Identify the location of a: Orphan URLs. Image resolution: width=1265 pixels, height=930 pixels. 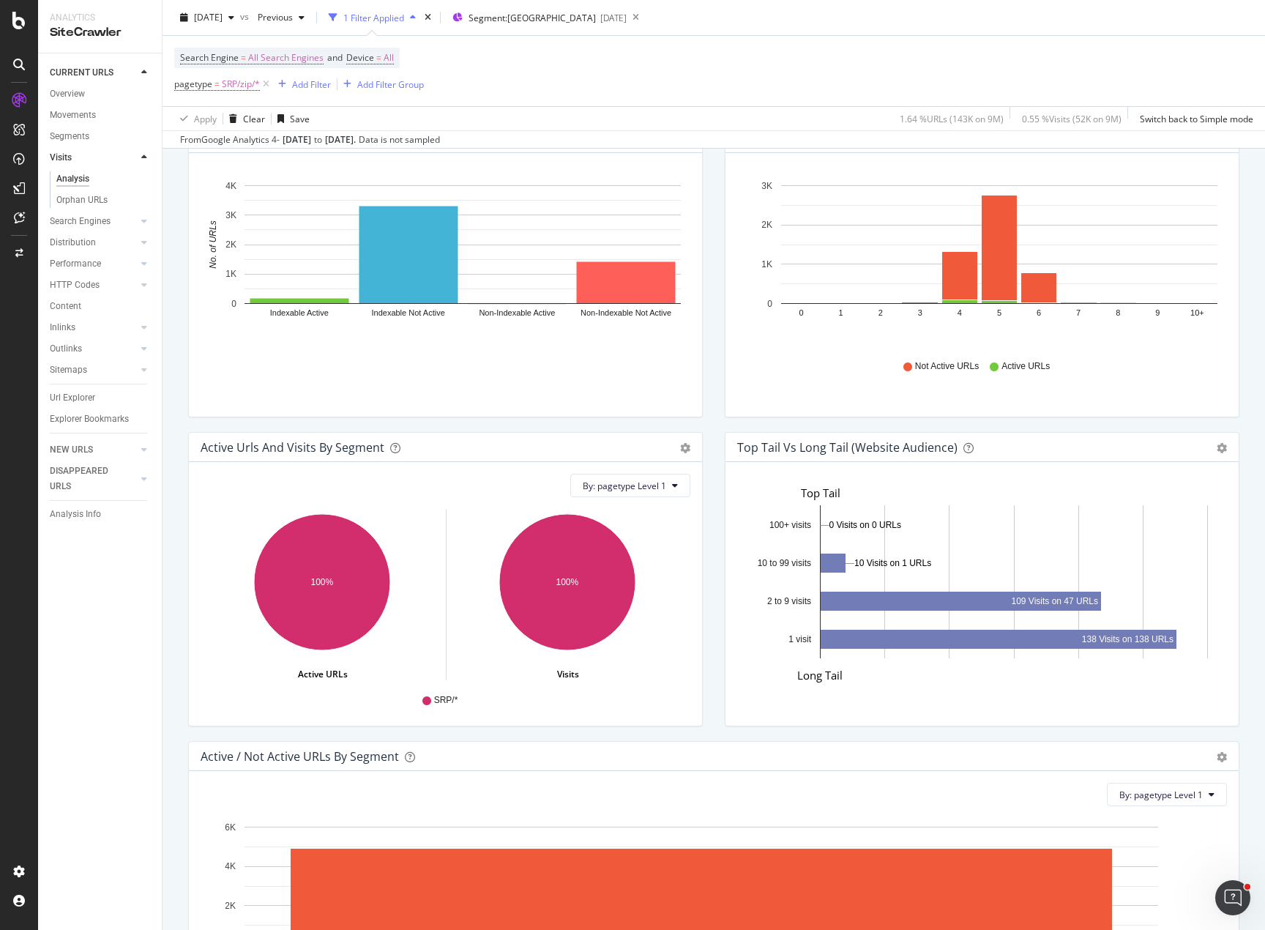
(104, 200).